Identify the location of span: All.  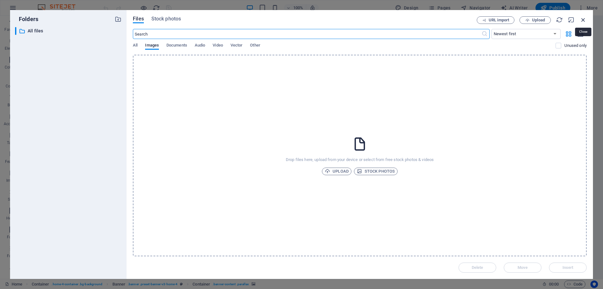
(135, 46).